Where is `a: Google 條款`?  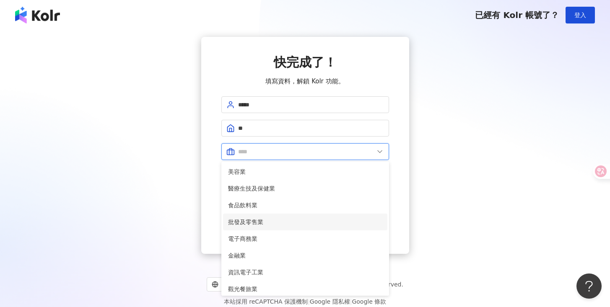
a: Google 條款 is located at coordinates (369, 302).